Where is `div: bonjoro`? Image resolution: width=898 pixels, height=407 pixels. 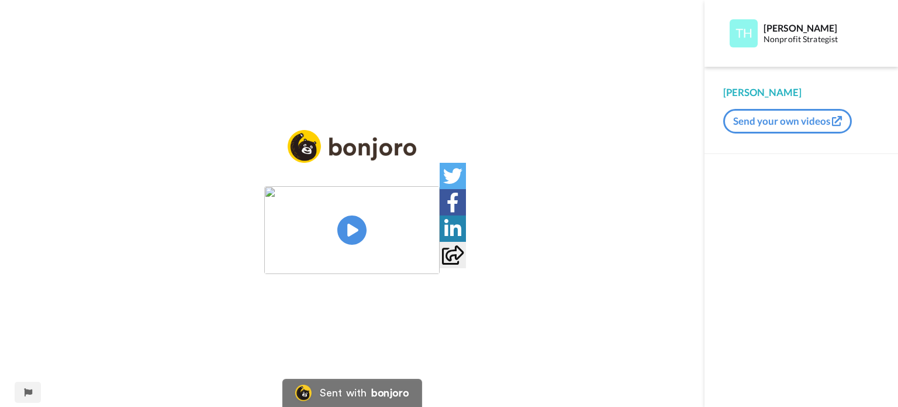 div: bonjoro is located at coordinates (390, 392).